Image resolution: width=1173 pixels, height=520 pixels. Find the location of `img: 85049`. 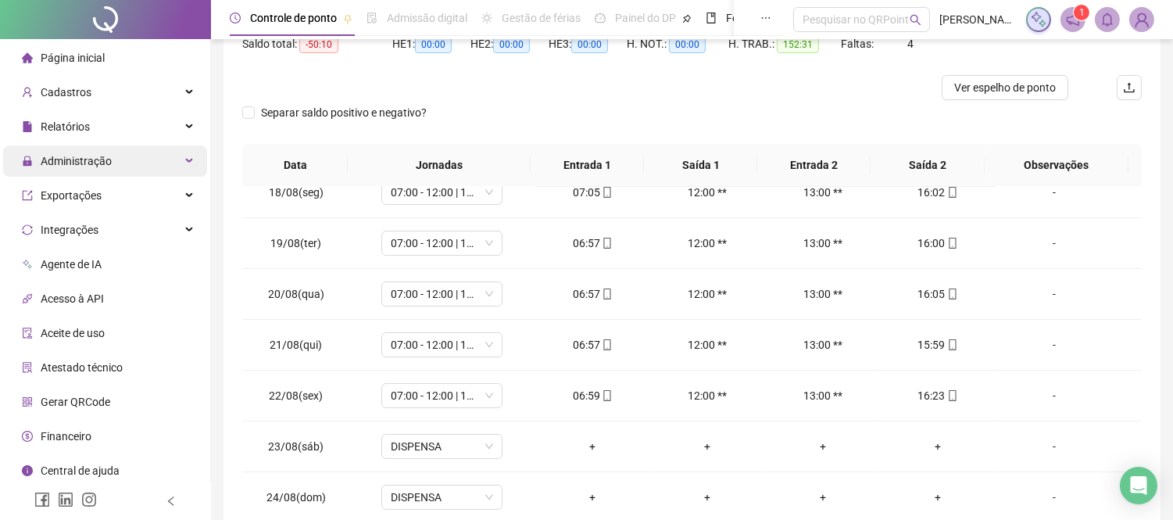

img: 85049 is located at coordinates (1141, 20).